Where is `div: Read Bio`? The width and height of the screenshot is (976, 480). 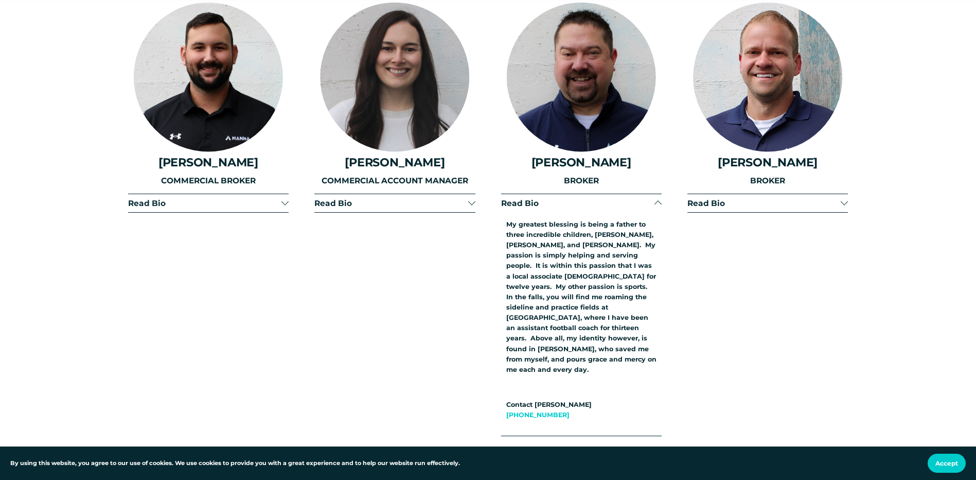
div: Read Bio is located at coordinates (582, 324).